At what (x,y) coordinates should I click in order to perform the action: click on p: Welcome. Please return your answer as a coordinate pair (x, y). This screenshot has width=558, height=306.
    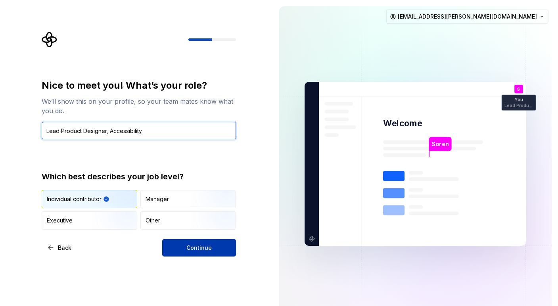
    Looking at the image, I should click on (402, 123).